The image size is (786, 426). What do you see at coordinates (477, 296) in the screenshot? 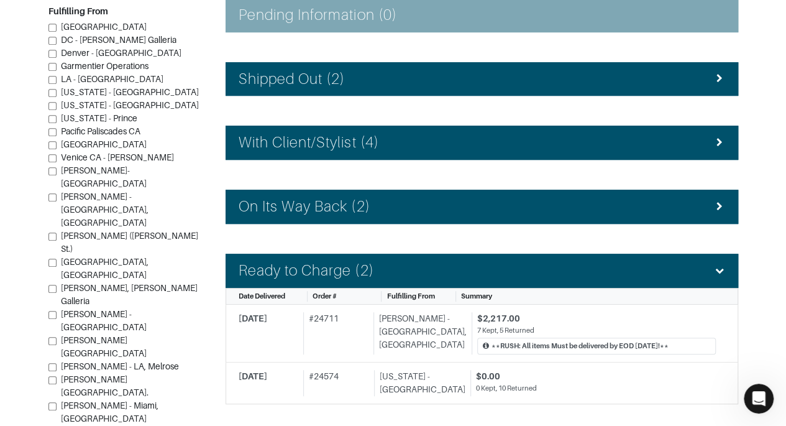
I see `span: Summary` at bounding box center [477, 296].